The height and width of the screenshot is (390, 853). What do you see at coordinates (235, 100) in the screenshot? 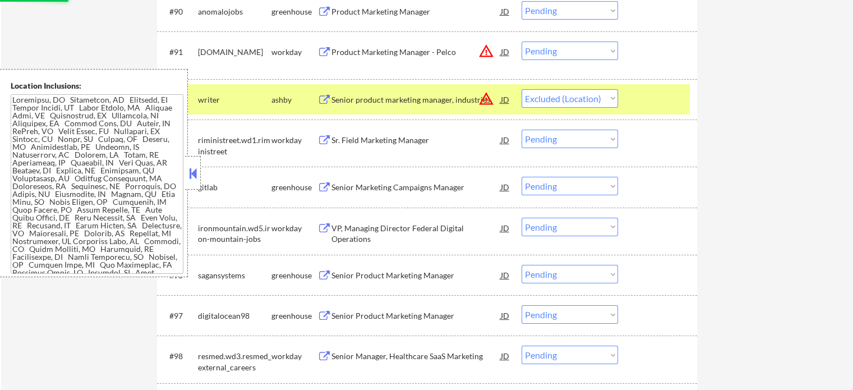
I see `div: writer` at bounding box center [235, 100].